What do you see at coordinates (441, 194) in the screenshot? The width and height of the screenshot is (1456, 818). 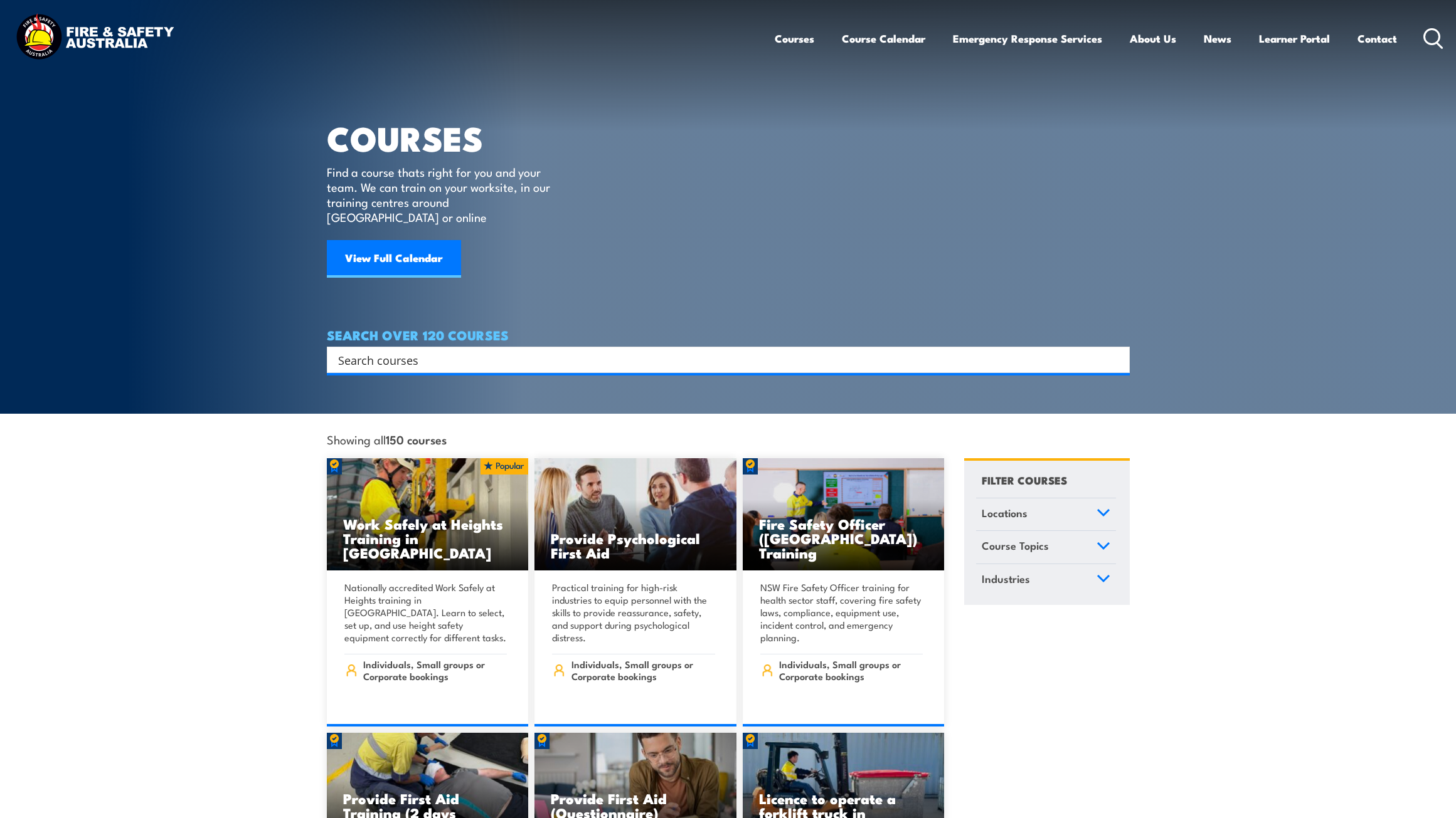 I see `p: Find a course thats right for you and your team. We can train on your worksite, in our training c...` at bounding box center [441, 194].